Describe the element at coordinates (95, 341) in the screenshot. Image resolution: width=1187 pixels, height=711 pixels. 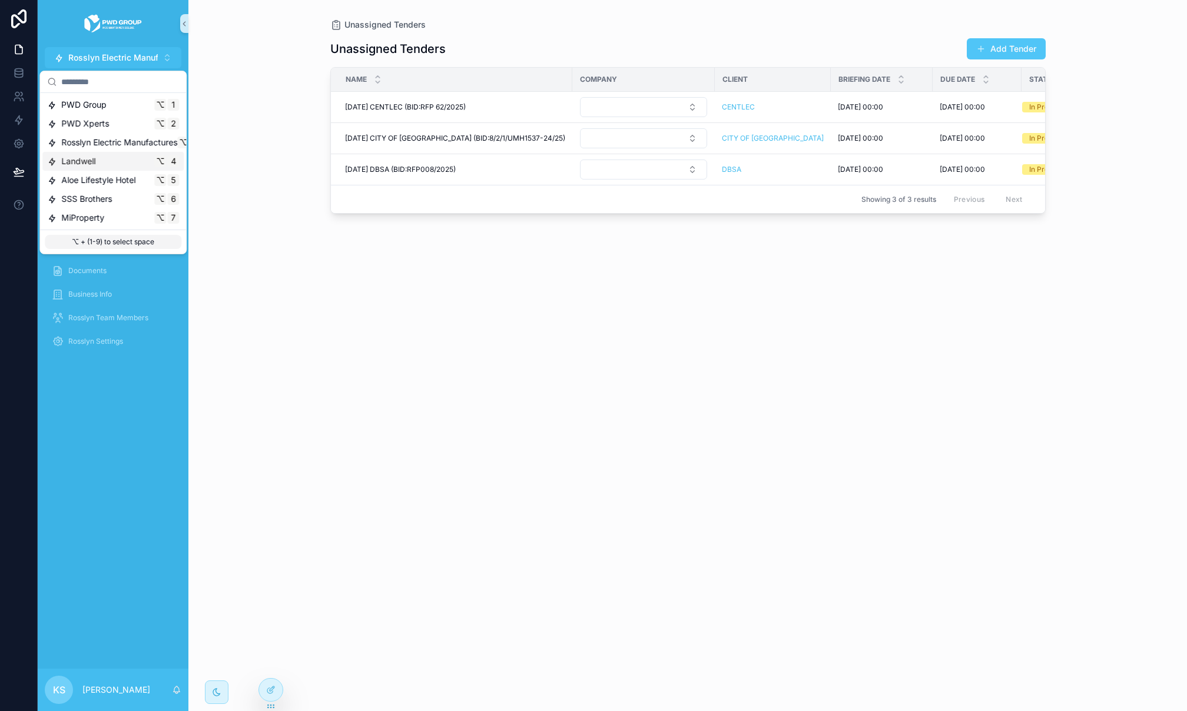
I see `span: Rosslyn Settings` at that location.